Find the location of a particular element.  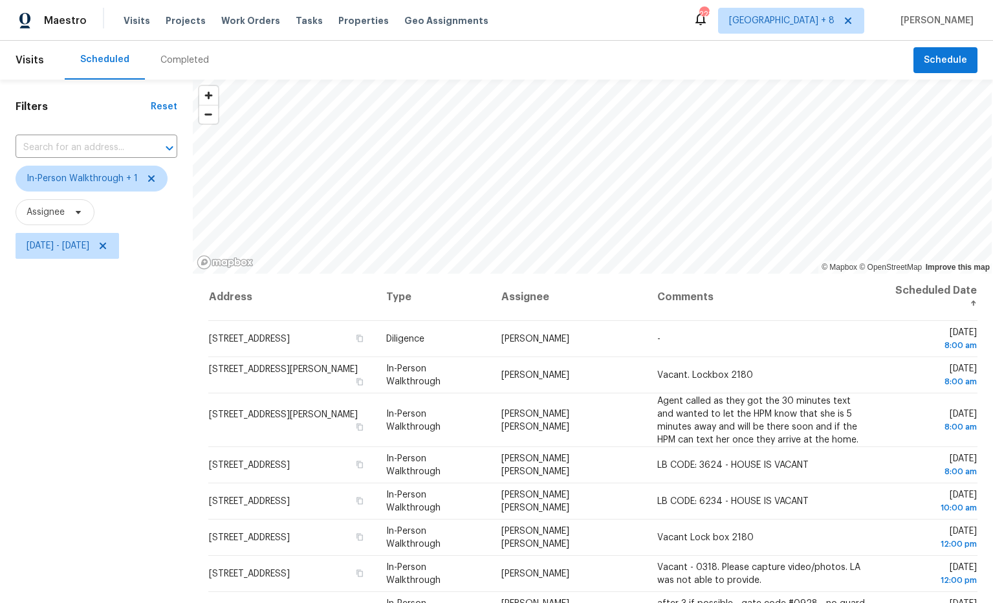

th: Assignee is located at coordinates (569, 297).